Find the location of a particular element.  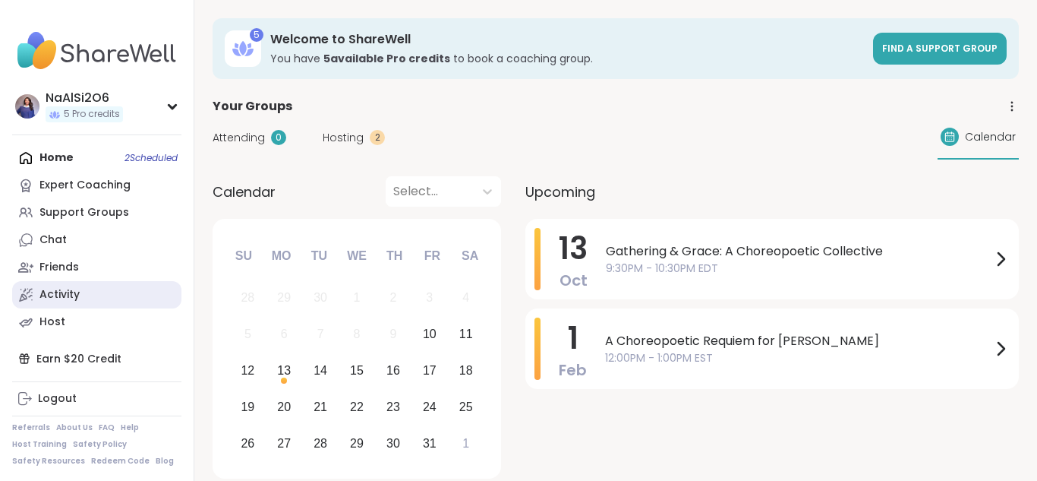

div: 6 is located at coordinates (284, 333).